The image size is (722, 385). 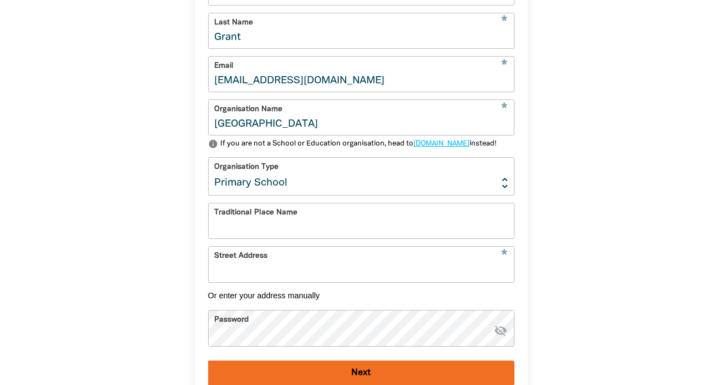 I want to click on button: visibility_off, so click(x=501, y=330).